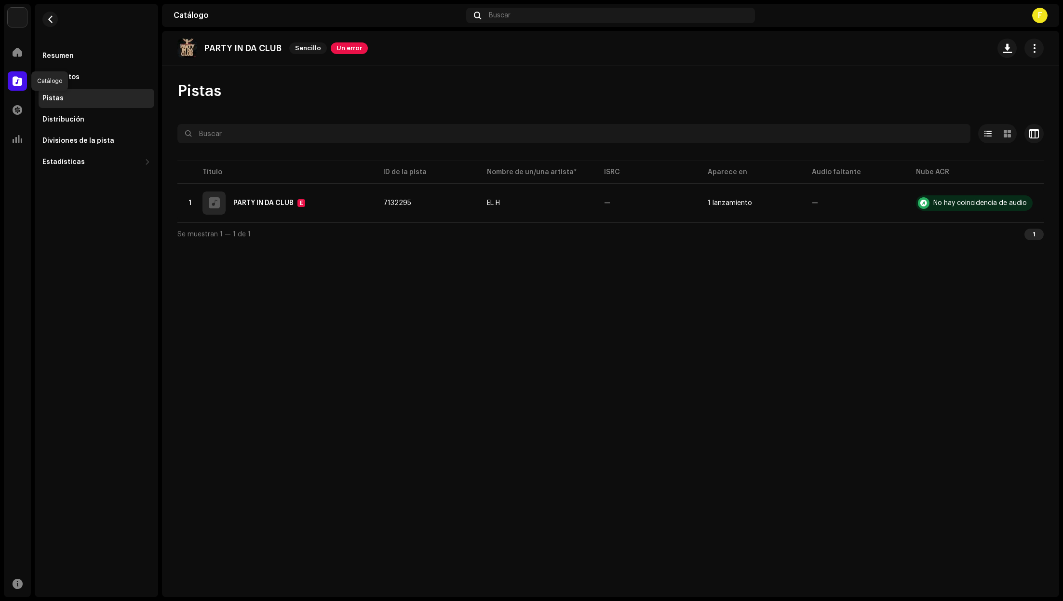  I want to click on div: E, so click(301, 203).